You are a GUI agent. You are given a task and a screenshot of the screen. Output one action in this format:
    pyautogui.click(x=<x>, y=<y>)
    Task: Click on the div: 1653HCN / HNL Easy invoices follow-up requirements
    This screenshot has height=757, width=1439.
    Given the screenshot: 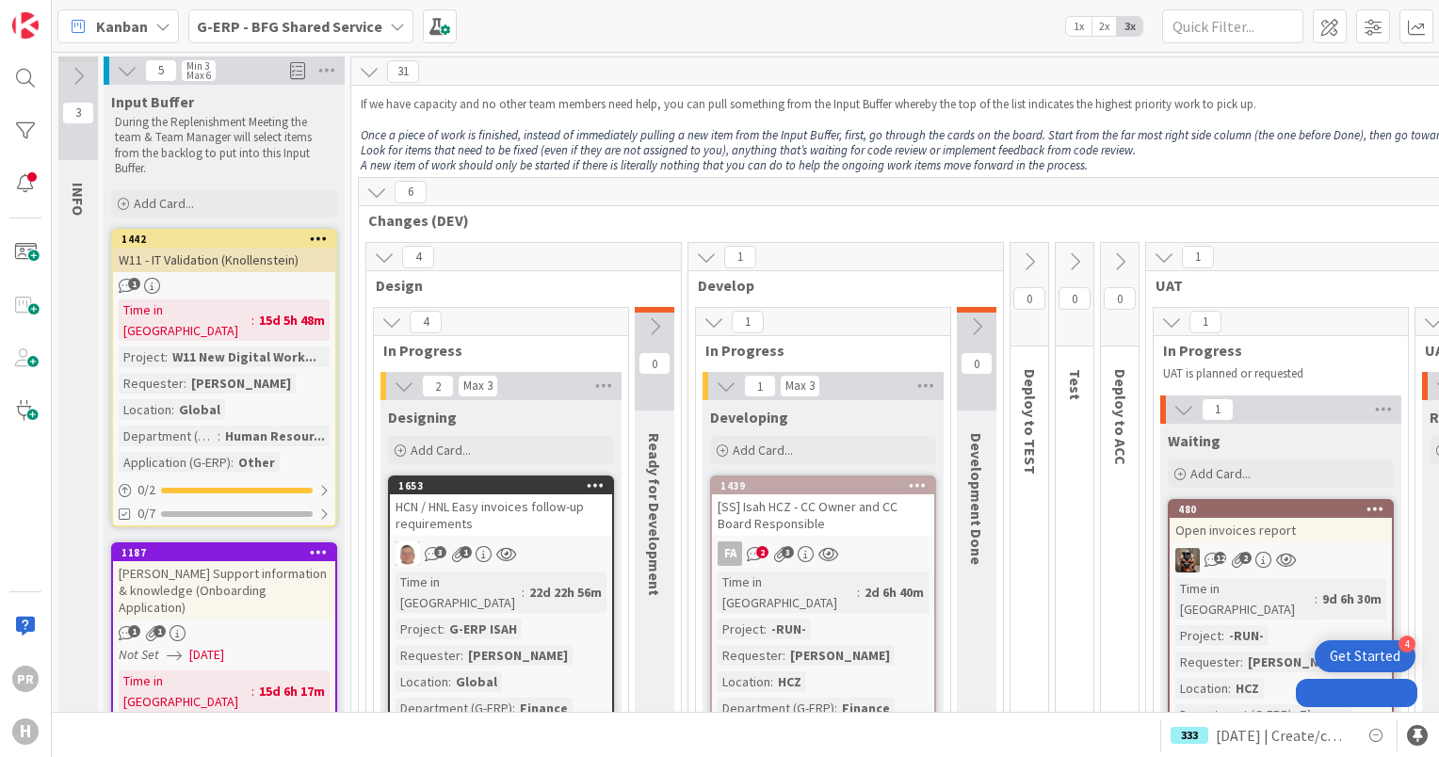 What is the action you would take?
    pyautogui.click(x=501, y=507)
    